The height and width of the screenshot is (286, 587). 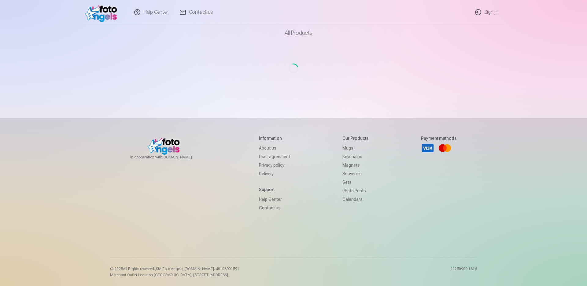 What do you see at coordinates (274, 190) in the screenshot?
I see `h5: Support` at bounding box center [274, 190].